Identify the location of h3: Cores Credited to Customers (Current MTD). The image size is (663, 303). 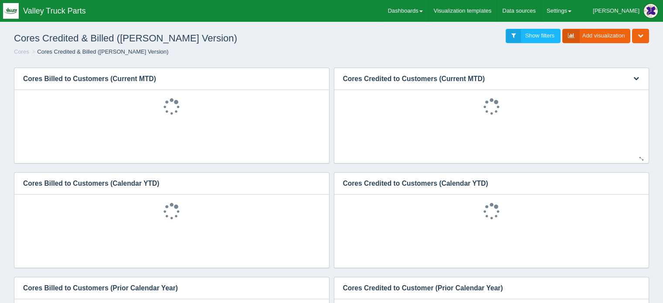
(478, 79).